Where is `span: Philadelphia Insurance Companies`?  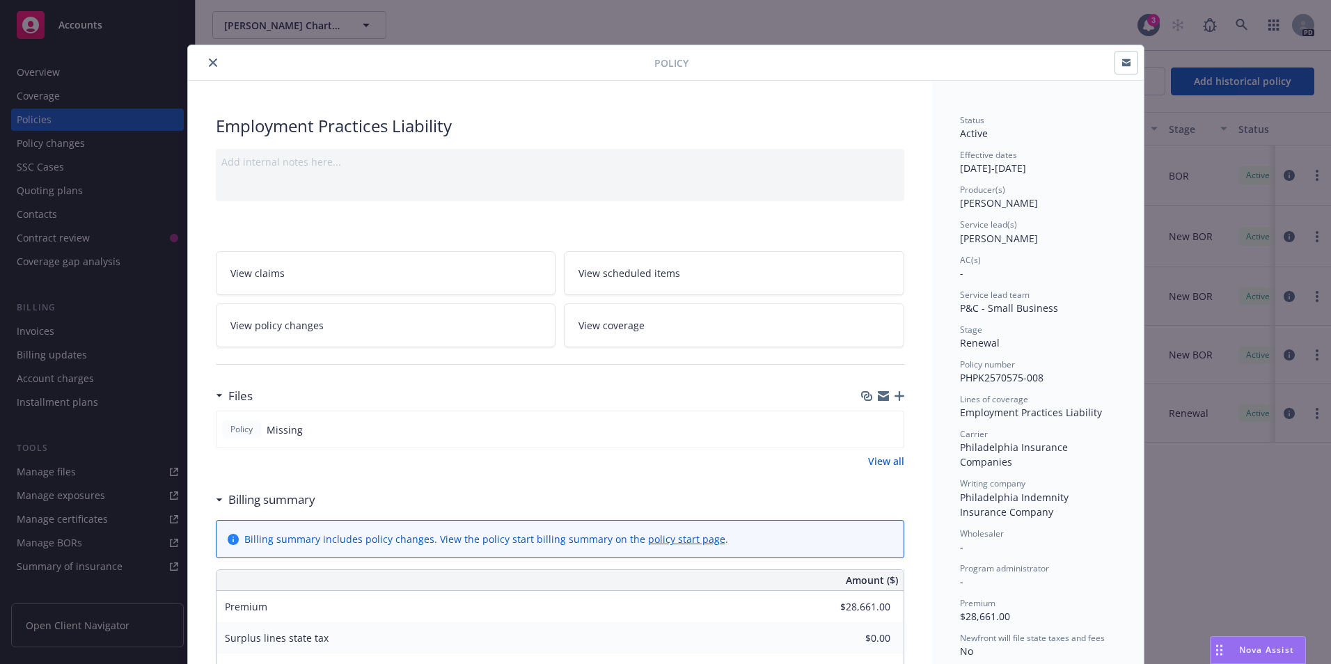
span: Philadelphia Insurance Companies is located at coordinates (1015, 455).